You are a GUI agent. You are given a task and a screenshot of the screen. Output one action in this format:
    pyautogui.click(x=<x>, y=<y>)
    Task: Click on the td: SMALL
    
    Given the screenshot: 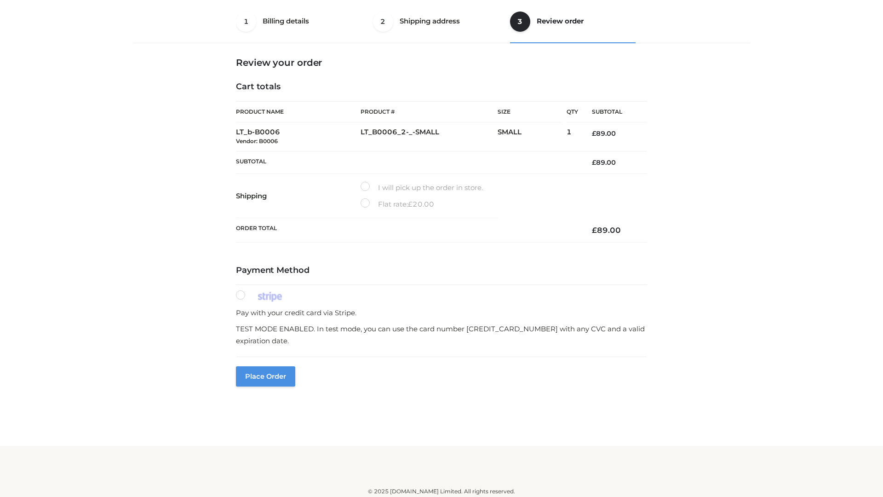 What is the action you would take?
    pyautogui.click(x=532, y=137)
    